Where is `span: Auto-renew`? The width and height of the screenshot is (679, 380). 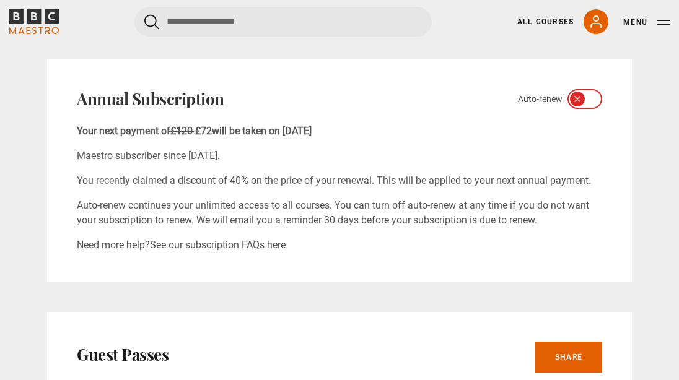 span: Auto-renew is located at coordinates (540, 99).